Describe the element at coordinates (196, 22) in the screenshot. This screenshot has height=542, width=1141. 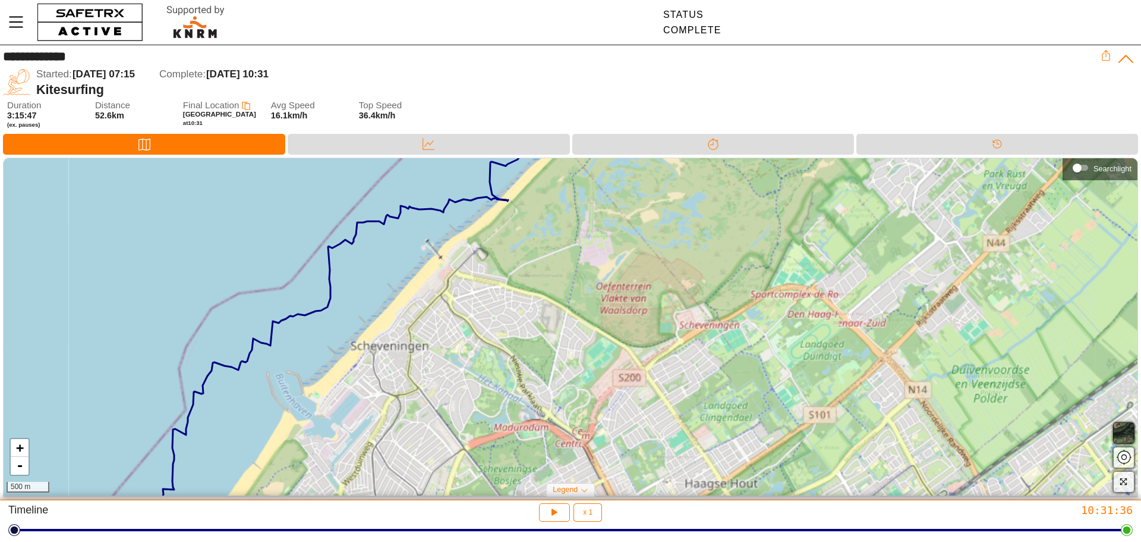
I see `img: RescueLogo.svg` at that location.